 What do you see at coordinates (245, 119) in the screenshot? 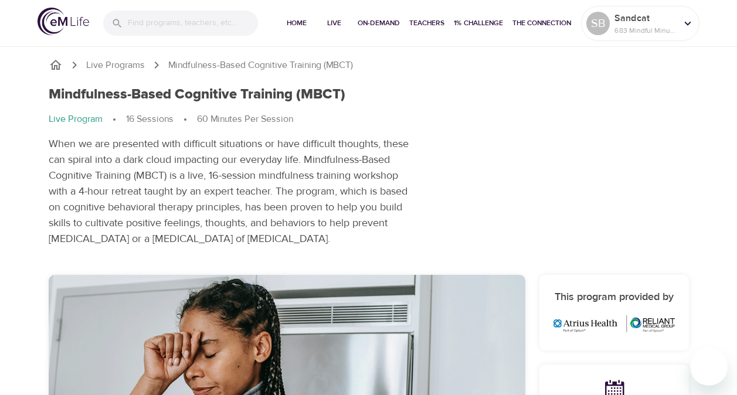
I see `p: 60 Minutes Per Session` at bounding box center [245, 119].